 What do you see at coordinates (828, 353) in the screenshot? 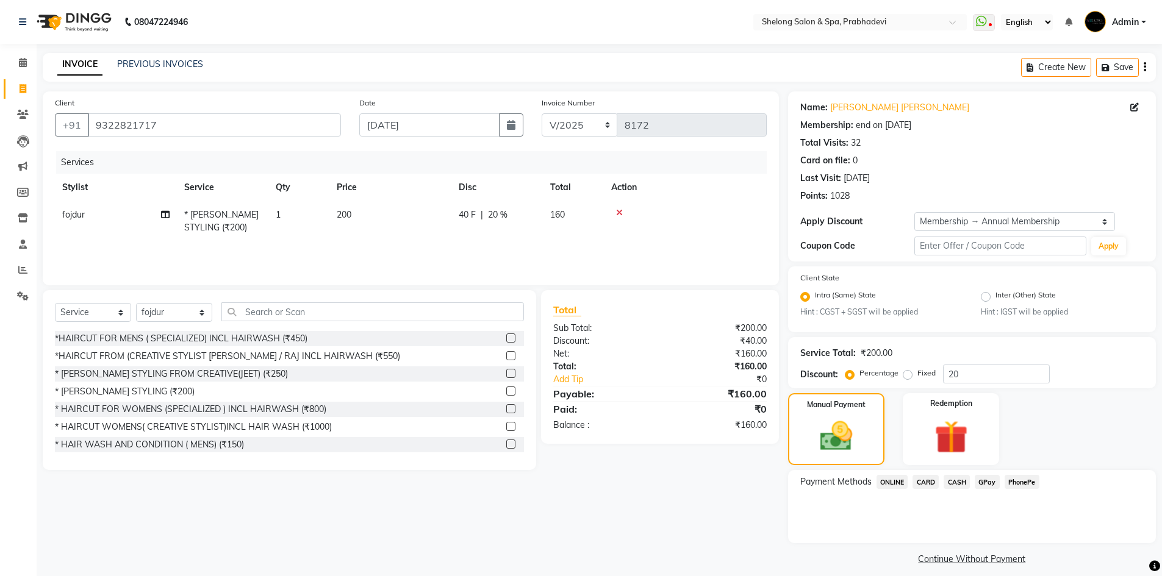
I see `div: Service Total:` at bounding box center [828, 353].